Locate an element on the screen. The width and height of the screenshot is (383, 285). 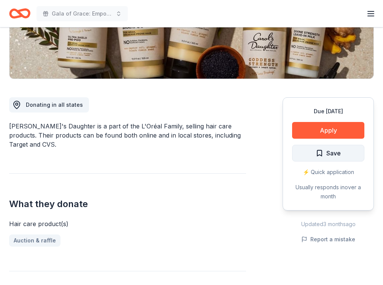
div: Updated 3 months ago is located at coordinates (328, 224).